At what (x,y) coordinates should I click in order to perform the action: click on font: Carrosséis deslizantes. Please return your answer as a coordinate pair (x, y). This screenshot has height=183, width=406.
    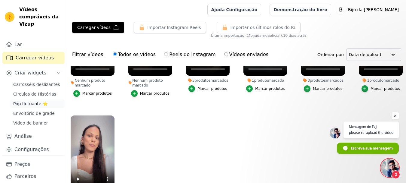
    Looking at the image, I should click on (36, 84).